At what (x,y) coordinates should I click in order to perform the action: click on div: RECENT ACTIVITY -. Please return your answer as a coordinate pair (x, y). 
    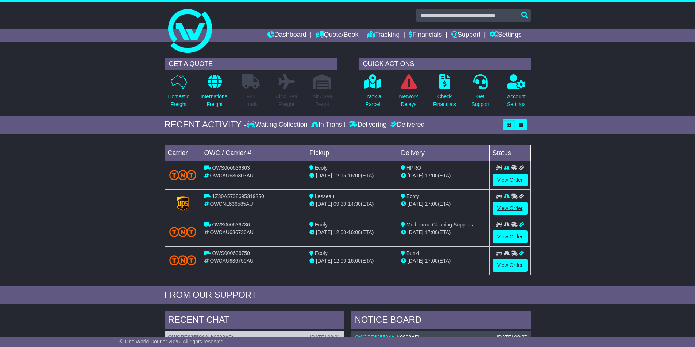
    Looking at the image, I should click on (206, 125).